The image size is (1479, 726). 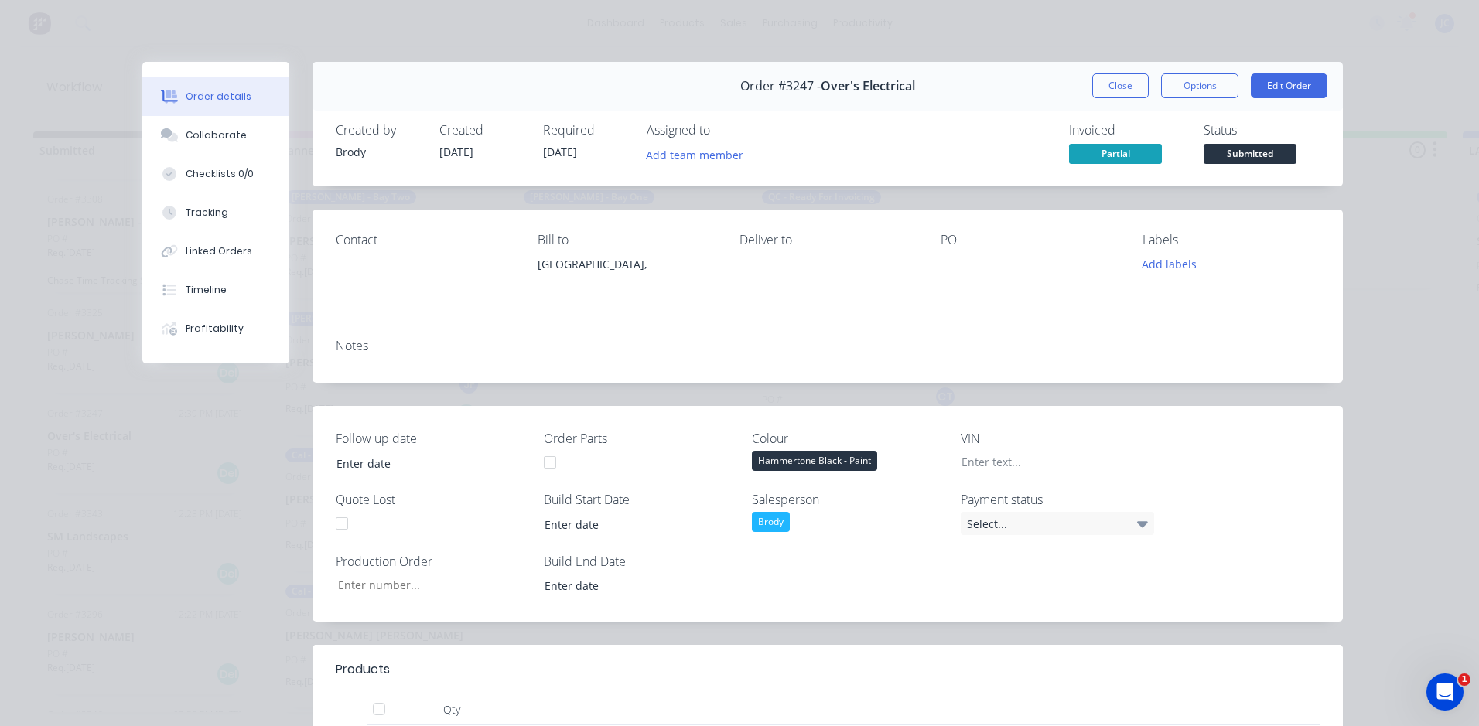 I want to click on input: Enter number..., so click(x=427, y=585).